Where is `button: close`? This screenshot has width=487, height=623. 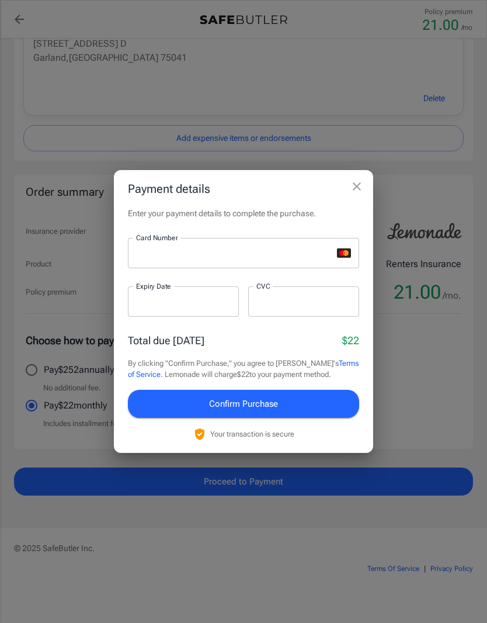
button: close is located at coordinates (357, 186).